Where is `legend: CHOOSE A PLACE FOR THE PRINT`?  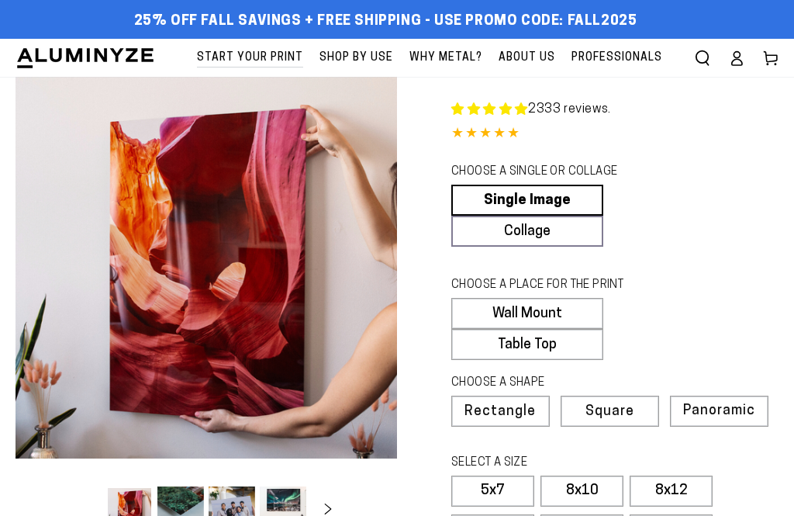
legend: CHOOSE A PLACE FOR THE PRINT is located at coordinates (546, 285).